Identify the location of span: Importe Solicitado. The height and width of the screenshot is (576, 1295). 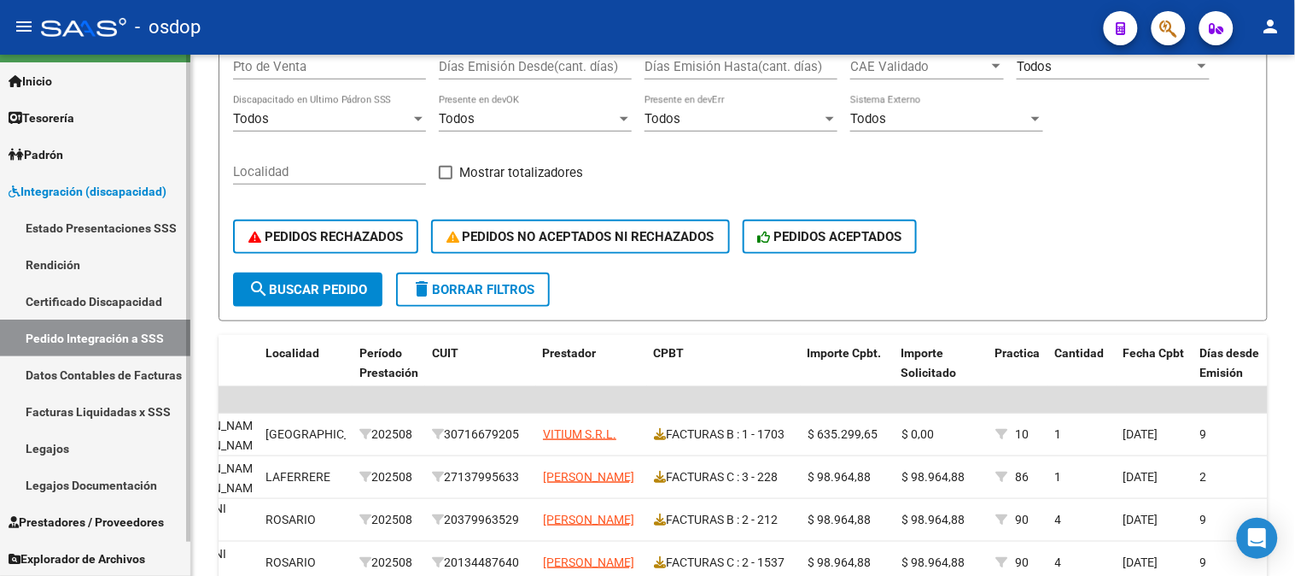
(929, 362).